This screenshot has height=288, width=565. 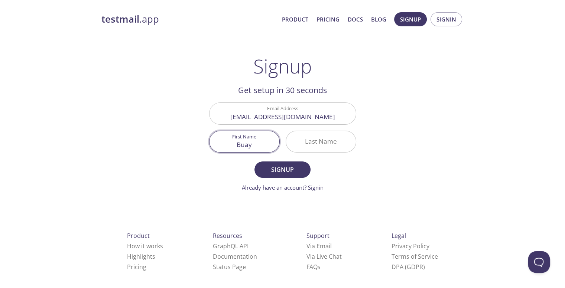 What do you see at coordinates (398, 236) in the screenshot?
I see `span: Legal` at bounding box center [398, 236].